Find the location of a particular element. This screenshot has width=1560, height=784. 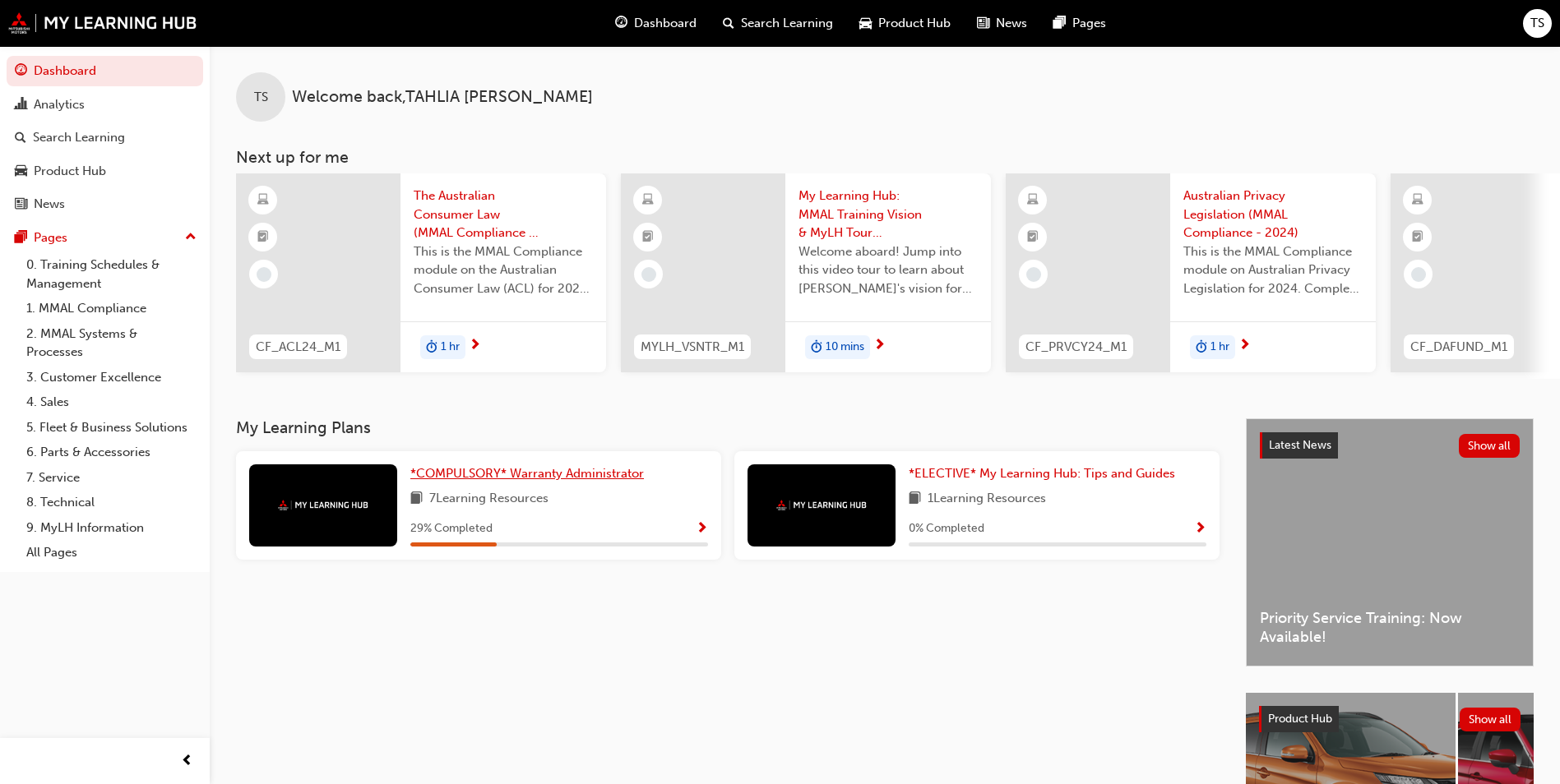

a: car-iconProduct Hub is located at coordinates (904, 23).